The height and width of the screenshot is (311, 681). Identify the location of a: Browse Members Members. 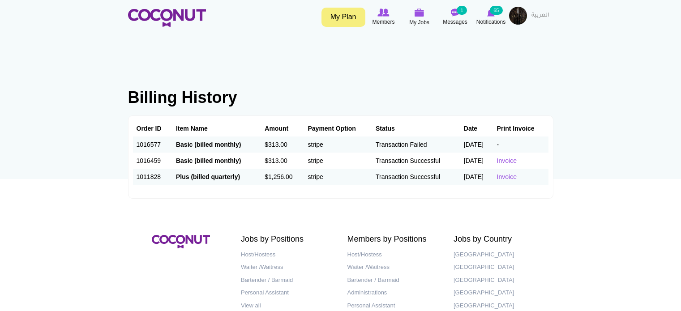
(384, 17).